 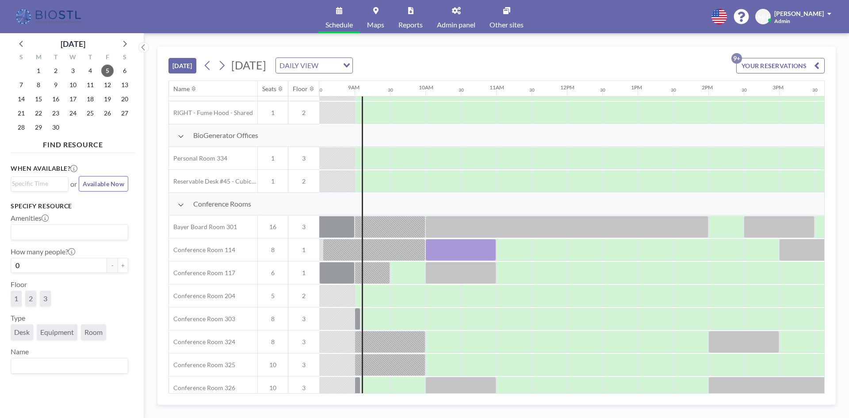 What do you see at coordinates (222, 204) in the screenshot?
I see `span: Conference Rooms` at bounding box center [222, 204].